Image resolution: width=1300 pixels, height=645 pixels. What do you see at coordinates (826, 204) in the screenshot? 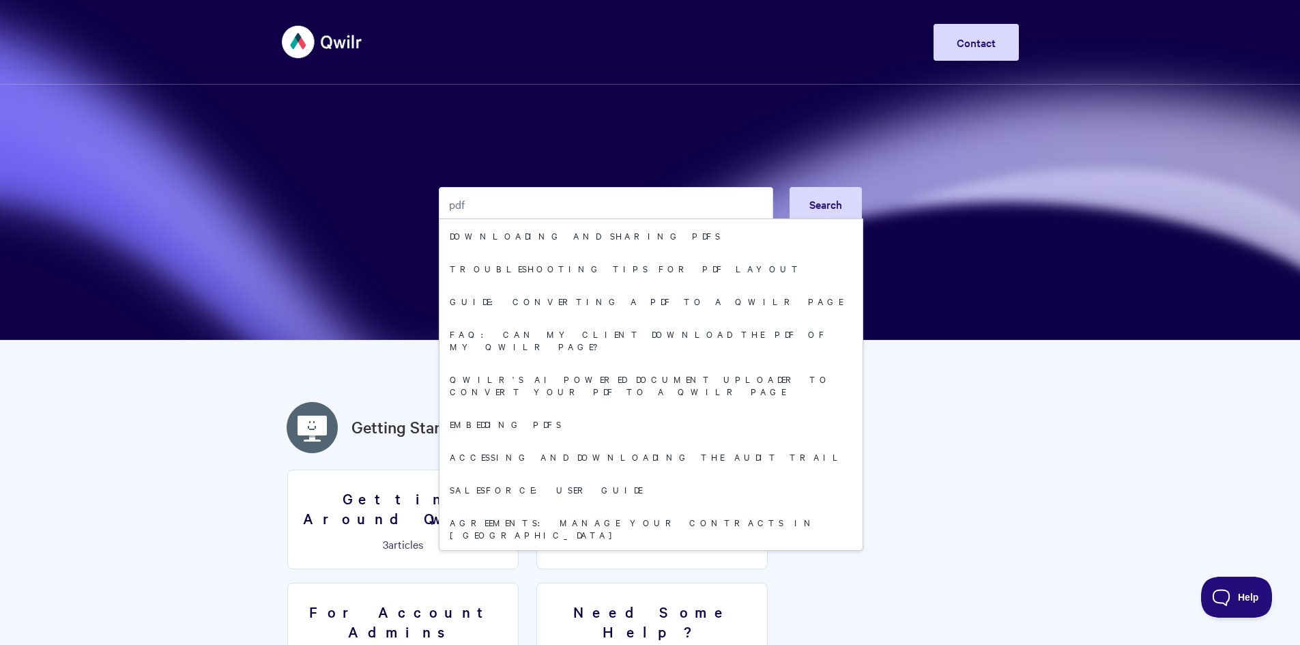
I see `button: Search` at bounding box center [826, 204].